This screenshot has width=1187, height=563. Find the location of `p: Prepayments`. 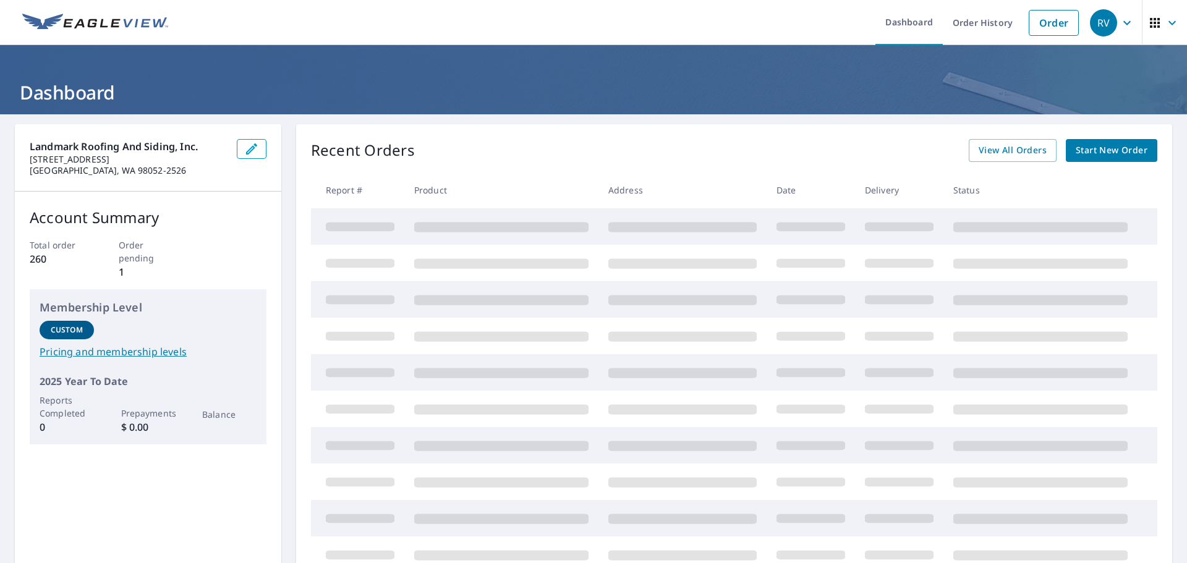

p: Prepayments is located at coordinates (148, 413).